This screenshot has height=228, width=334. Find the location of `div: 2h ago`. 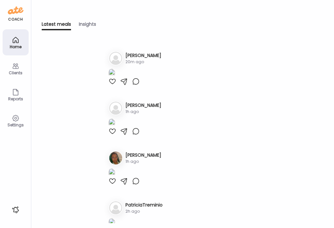

div: 2h ago is located at coordinates (144, 212).